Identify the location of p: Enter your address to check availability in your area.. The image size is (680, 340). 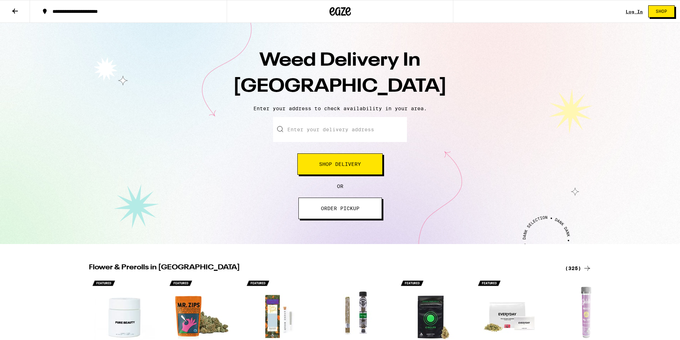
(340, 108).